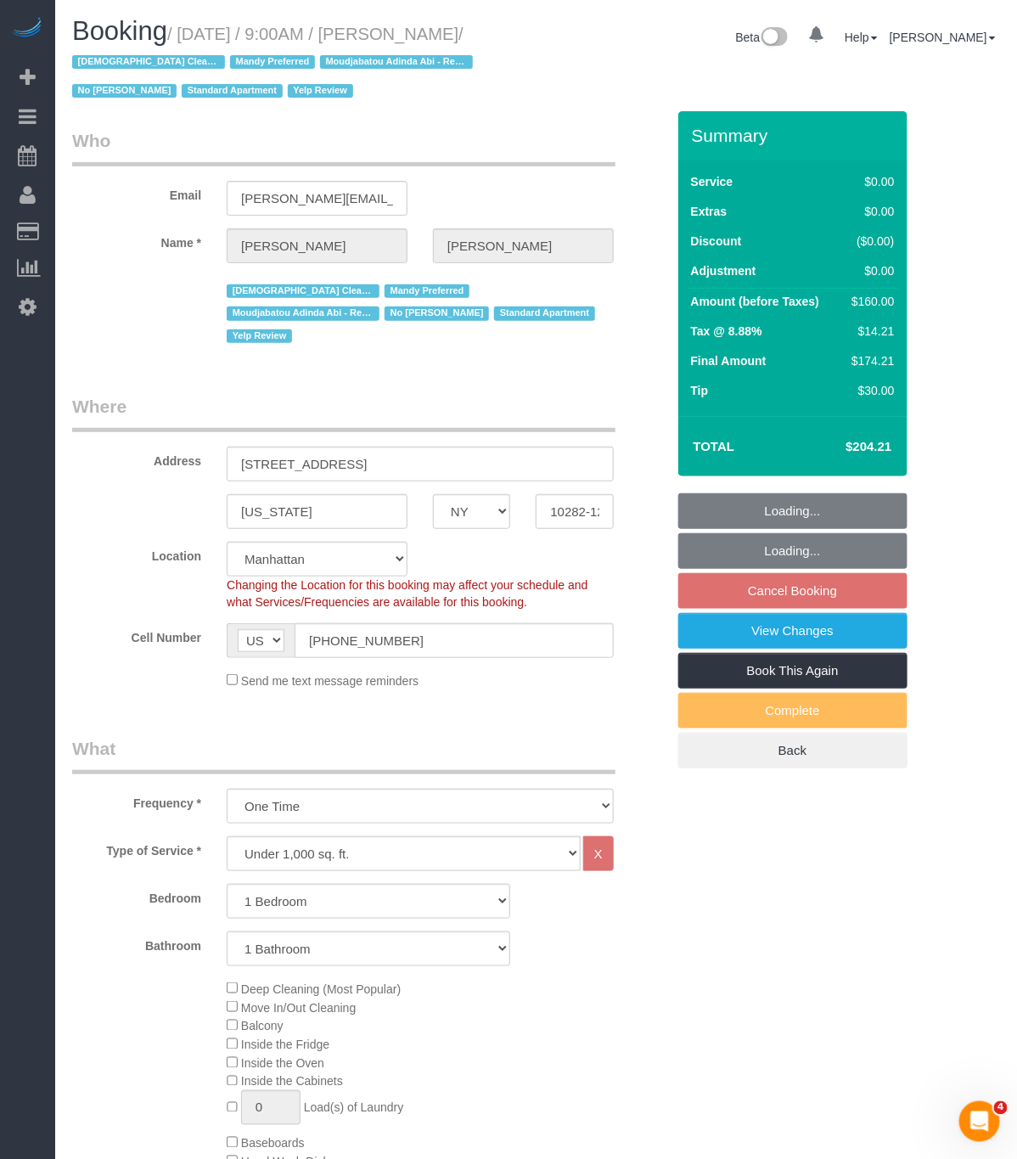 Image resolution: width=1017 pixels, height=1159 pixels. Describe the element at coordinates (273, 1144) in the screenshot. I see `span: Baseboards` at that location.